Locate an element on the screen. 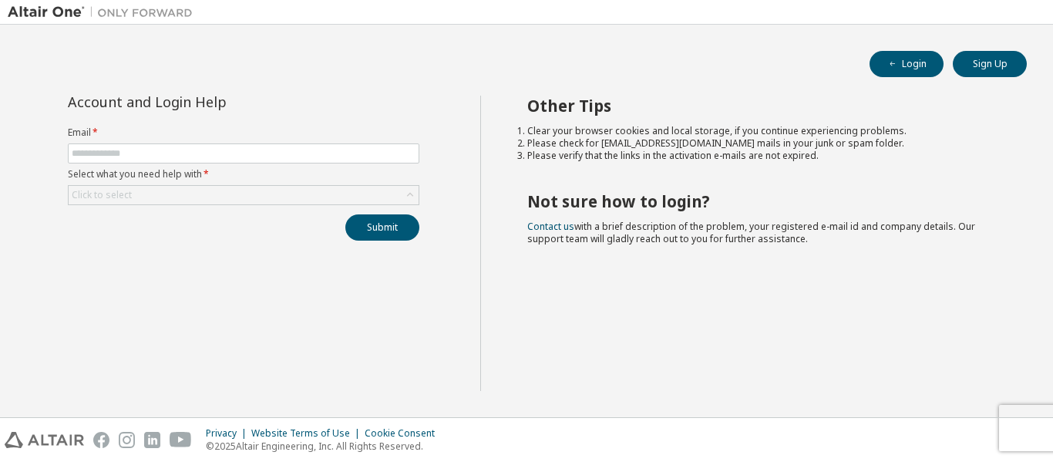 This screenshot has width=1053, height=462. button: Login is located at coordinates (907, 64).